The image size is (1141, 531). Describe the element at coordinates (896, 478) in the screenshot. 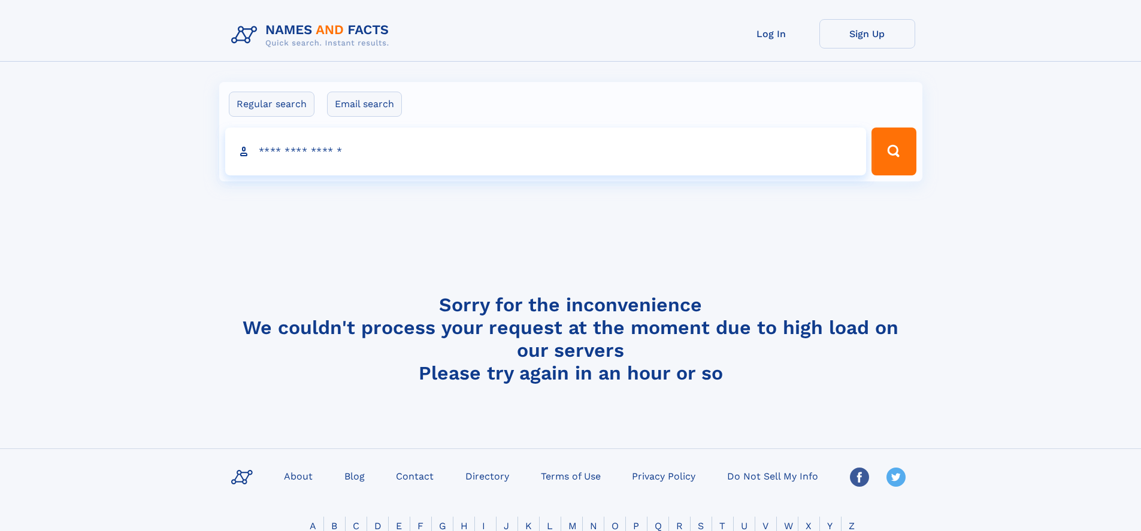

I see `img: Twitter` at that location.